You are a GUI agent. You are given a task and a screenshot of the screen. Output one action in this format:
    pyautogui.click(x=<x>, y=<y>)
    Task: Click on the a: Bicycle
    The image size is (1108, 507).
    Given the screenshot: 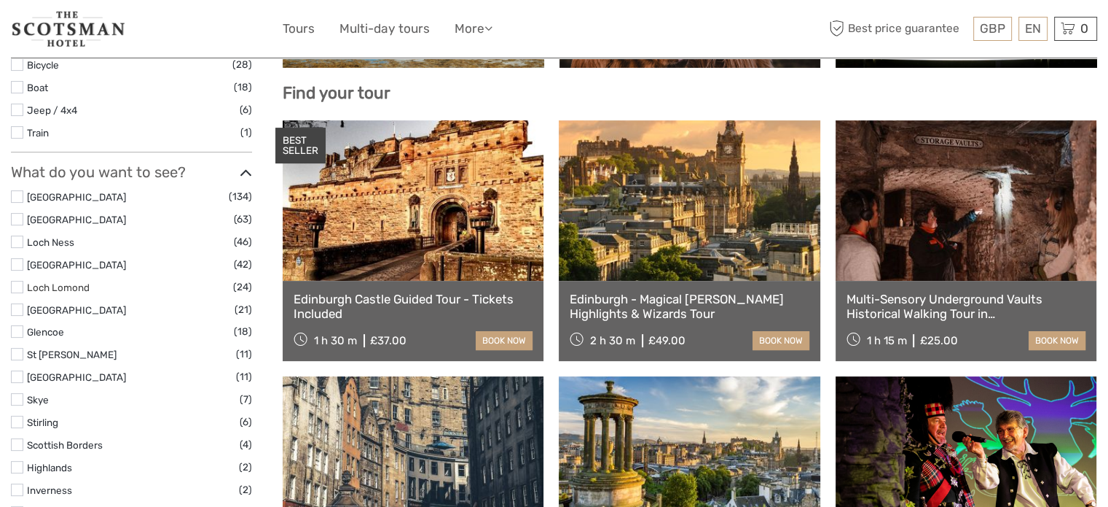 What is the action you would take?
    pyautogui.click(x=43, y=65)
    